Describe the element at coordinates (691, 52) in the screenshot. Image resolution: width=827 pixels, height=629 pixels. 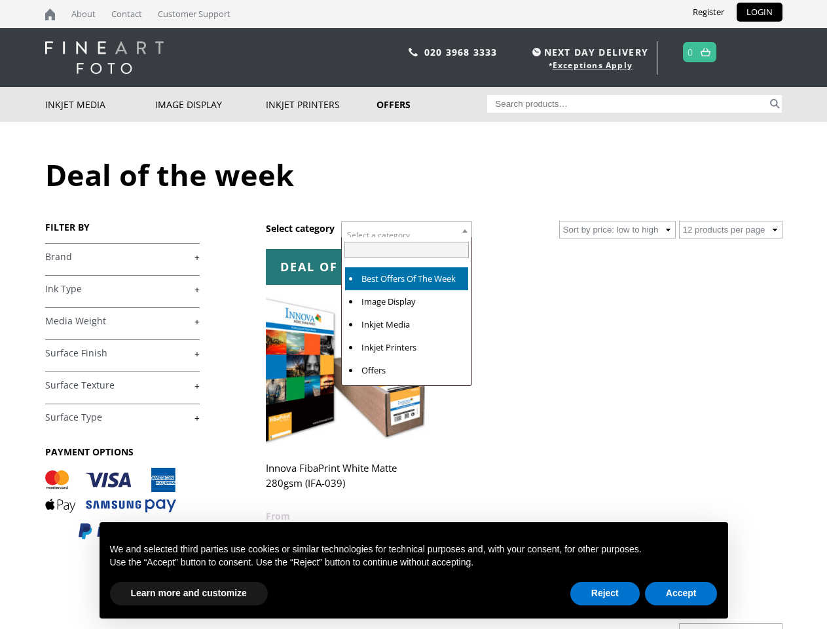
I see `a: 0` at that location.